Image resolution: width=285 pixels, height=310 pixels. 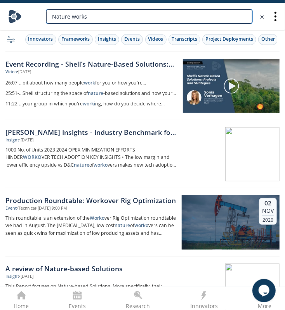 What do you see at coordinates (91, 83) in the screenshot?
I see `a: 26:07-...bit about how many peopleworkfor you or how you're...` at bounding box center [91, 83].